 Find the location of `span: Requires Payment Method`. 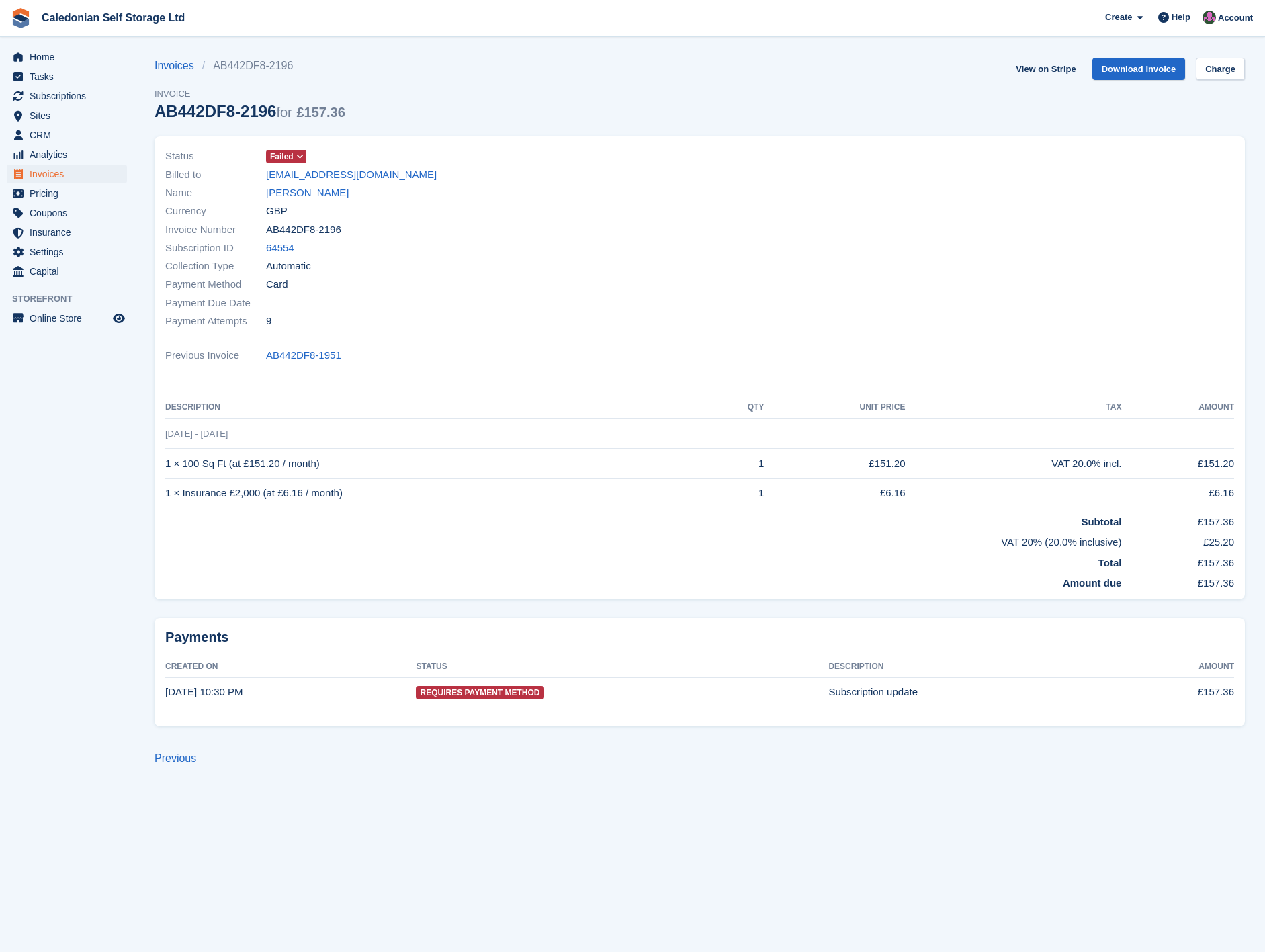

span: Requires Payment Method is located at coordinates (480, 692).